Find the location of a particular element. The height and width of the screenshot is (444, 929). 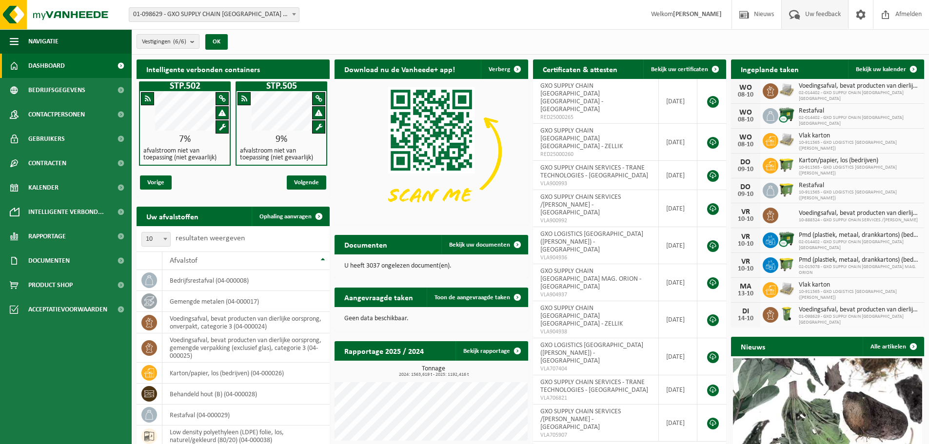

div: 09-10 is located at coordinates (745, 170).